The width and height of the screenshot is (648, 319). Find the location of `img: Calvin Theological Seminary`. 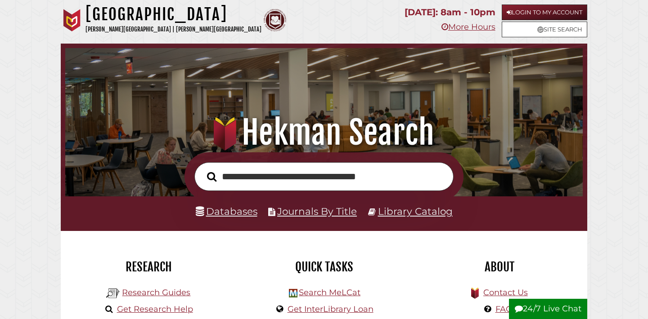

img: Calvin Theological Seminary is located at coordinates (275, 20).